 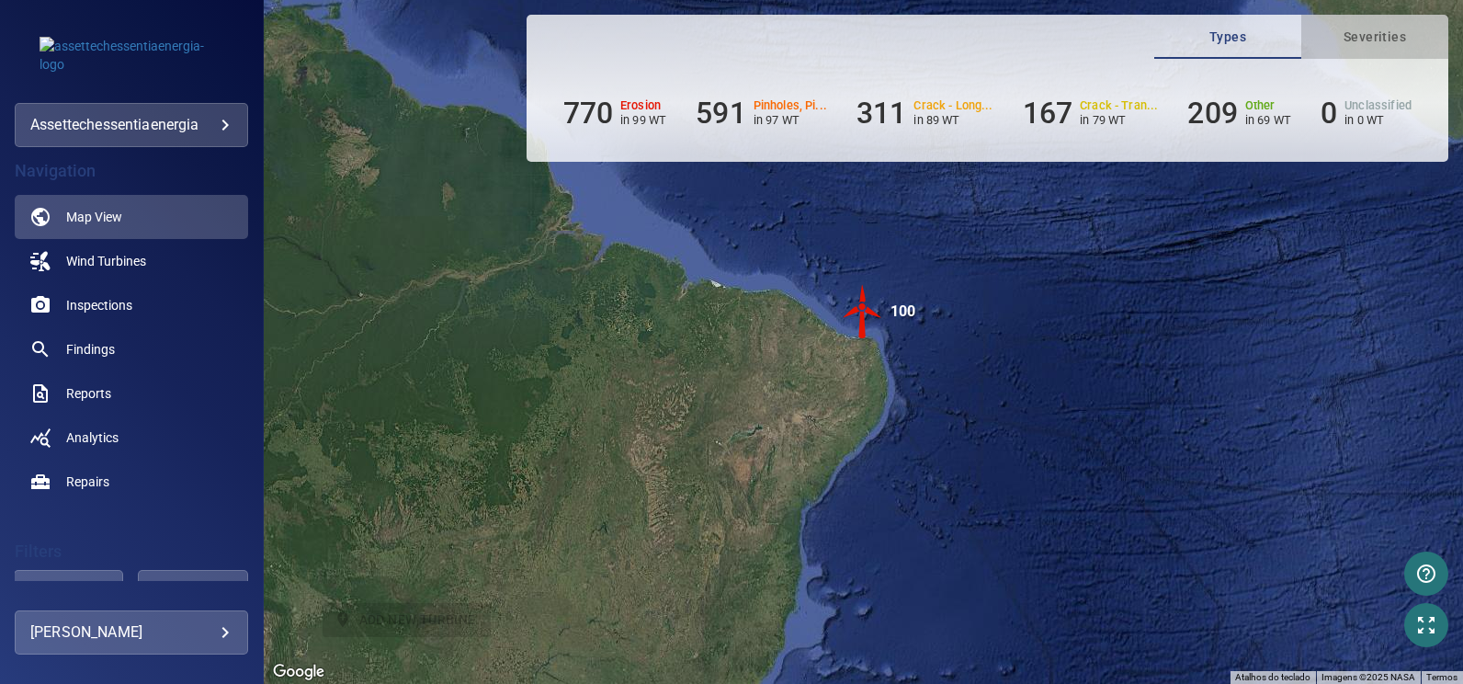 I want to click on span: Types, so click(x=1228, y=37).